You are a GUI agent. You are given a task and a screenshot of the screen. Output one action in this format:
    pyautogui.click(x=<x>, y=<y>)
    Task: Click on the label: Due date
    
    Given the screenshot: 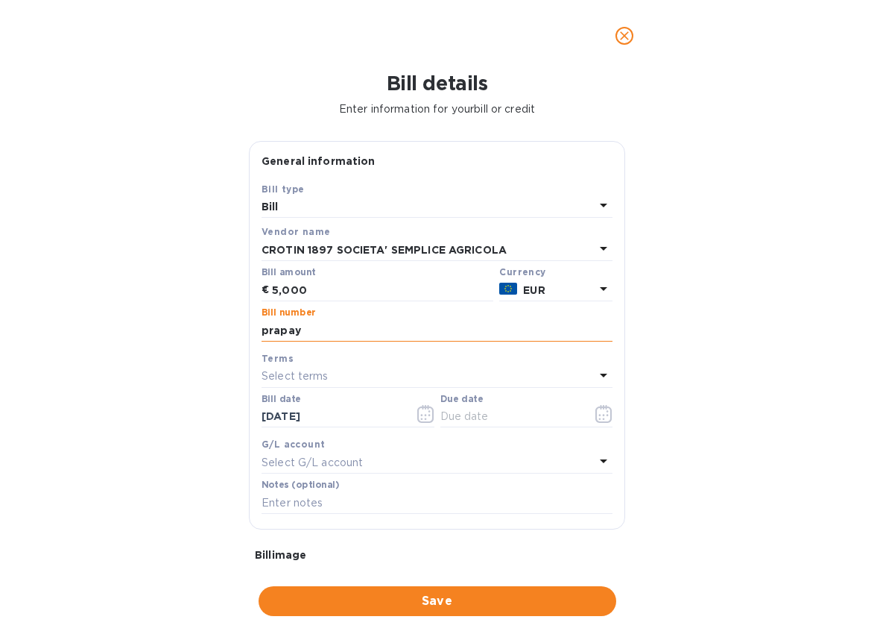 What is the action you would take?
    pyautogui.click(x=461, y=399)
    